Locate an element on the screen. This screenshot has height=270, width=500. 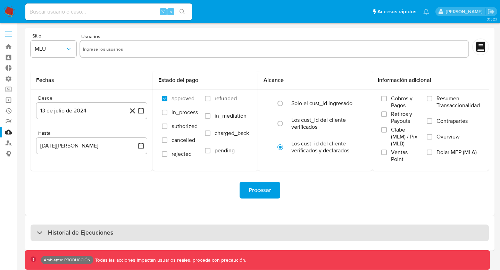
span: s is located at coordinates (171, 11).